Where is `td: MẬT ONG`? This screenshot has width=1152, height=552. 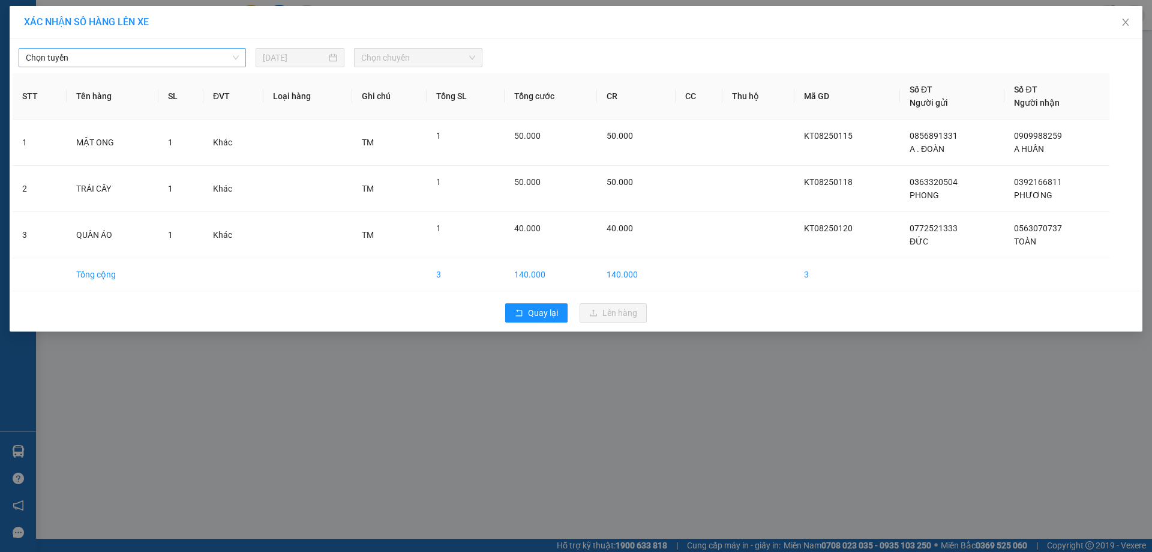 td: MẬT ONG is located at coordinates (112, 142).